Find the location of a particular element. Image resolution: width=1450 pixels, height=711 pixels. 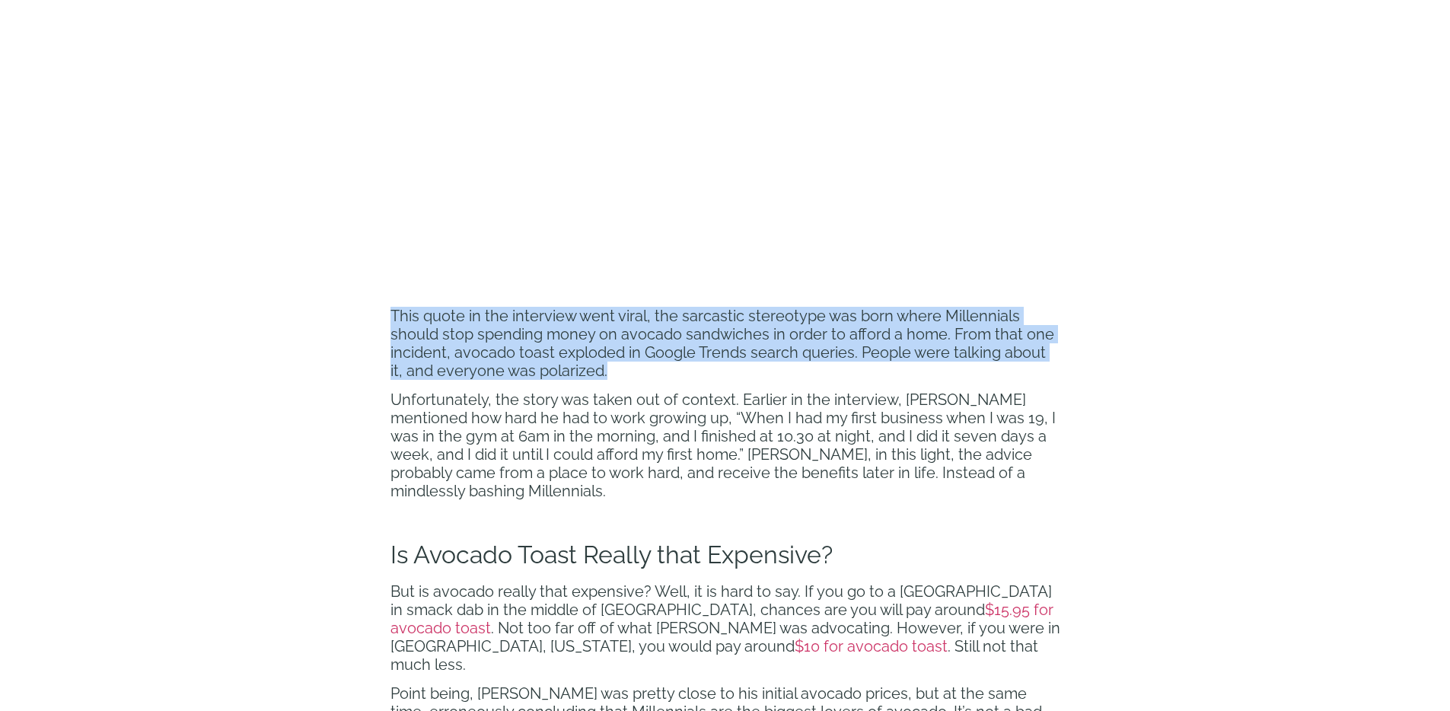

a: $15.95 for avocado toast is located at coordinates (721, 619).